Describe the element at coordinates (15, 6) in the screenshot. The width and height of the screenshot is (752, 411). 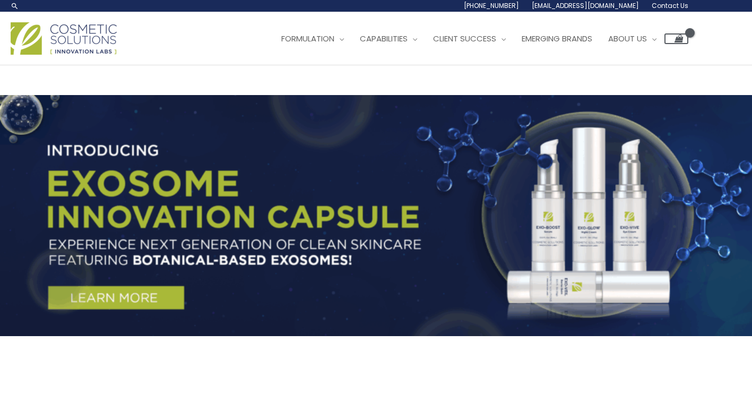
I see `a: Search icon link` at that location.